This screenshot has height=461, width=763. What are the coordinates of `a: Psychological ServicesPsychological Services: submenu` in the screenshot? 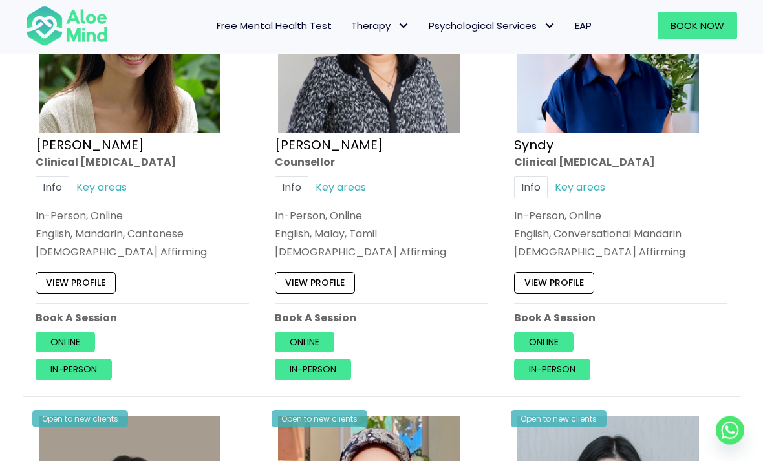 It's located at (492, 26).